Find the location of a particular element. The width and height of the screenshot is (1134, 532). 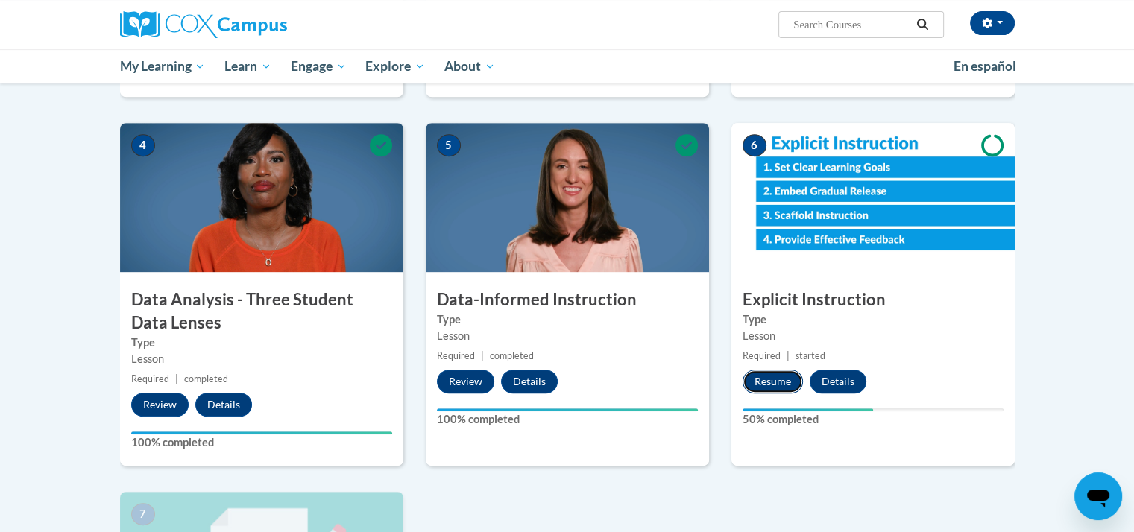

span: Engage is located at coordinates (318, 66).